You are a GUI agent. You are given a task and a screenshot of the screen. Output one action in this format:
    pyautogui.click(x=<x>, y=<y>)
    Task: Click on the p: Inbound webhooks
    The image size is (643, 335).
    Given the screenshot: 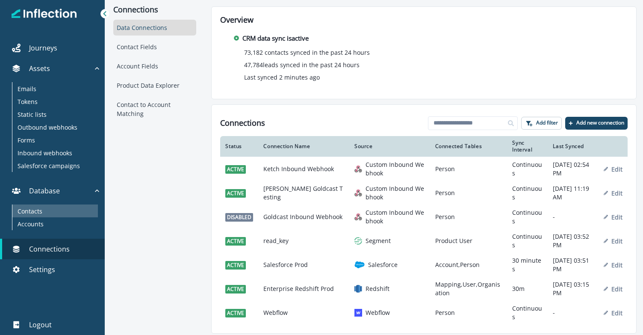 What is the action you would take?
    pyautogui.click(x=45, y=153)
    